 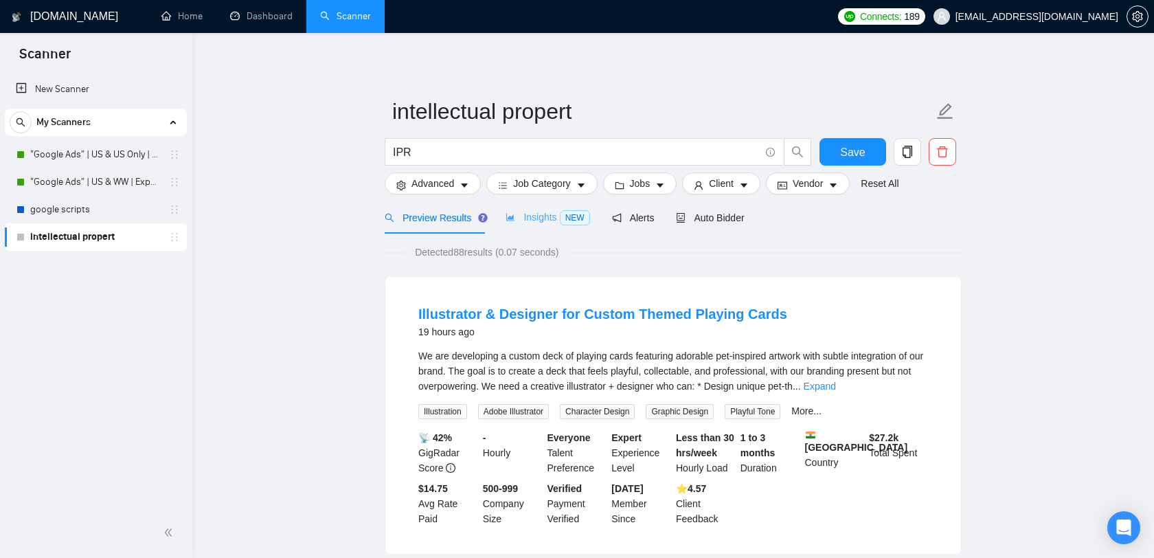 What do you see at coordinates (513, 453) in the screenshot?
I see `div: Hourly` at bounding box center [513, 453].